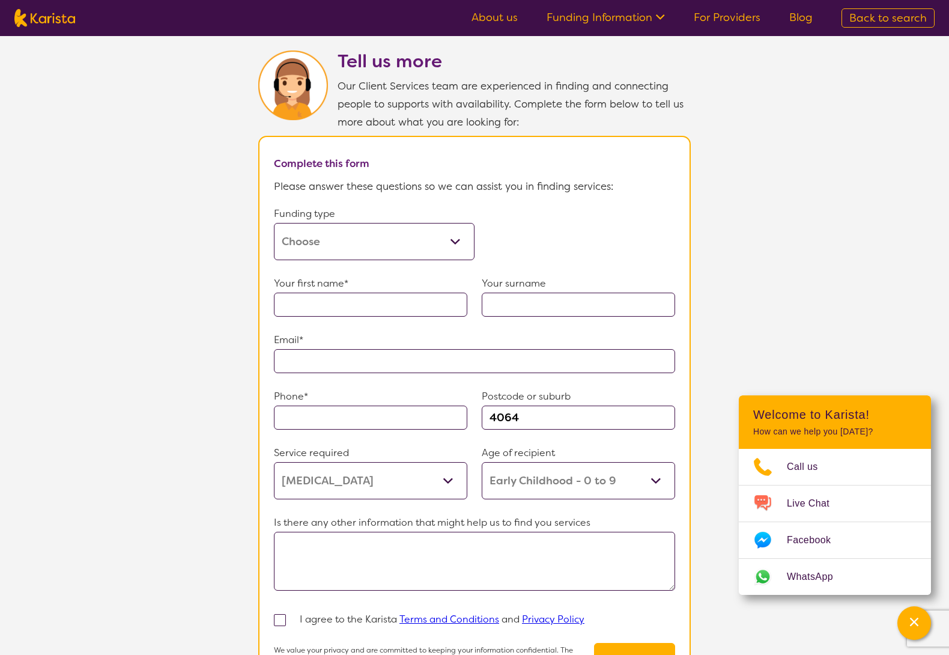 This screenshot has width=949, height=655. What do you see at coordinates (442, 620) in the screenshot?
I see `p: I agree to the Karista and` at bounding box center [442, 620].